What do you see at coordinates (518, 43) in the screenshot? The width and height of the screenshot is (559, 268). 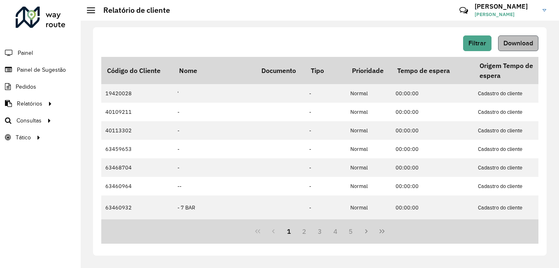 I see `button: Download` at bounding box center [518, 43].